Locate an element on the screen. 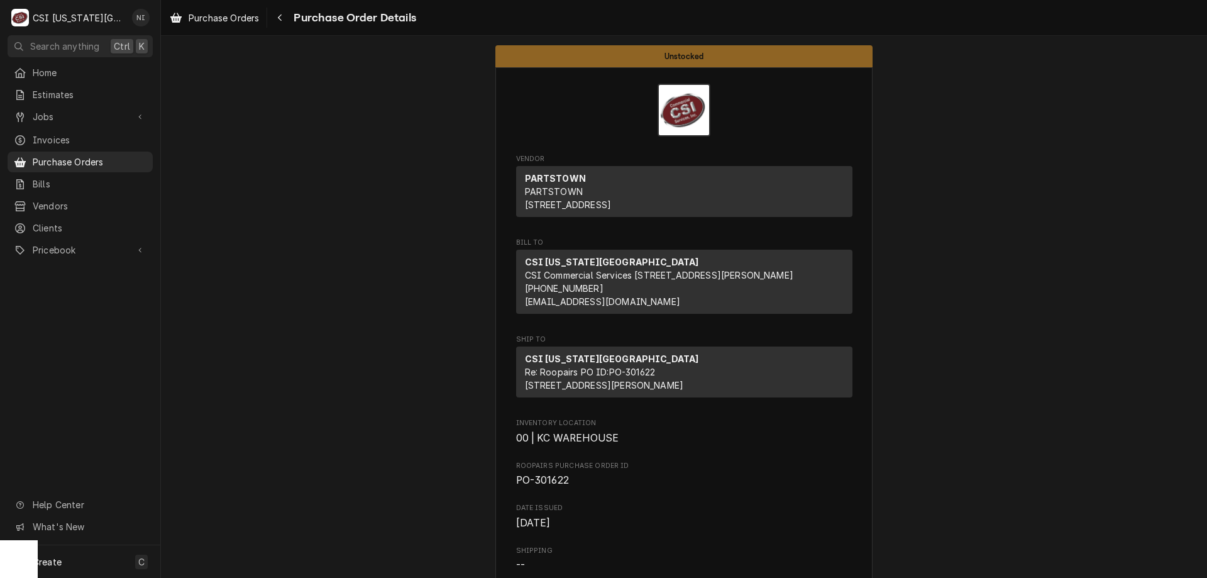 The height and width of the screenshot is (578, 1207). span: Help Center is located at coordinates (89, 504).